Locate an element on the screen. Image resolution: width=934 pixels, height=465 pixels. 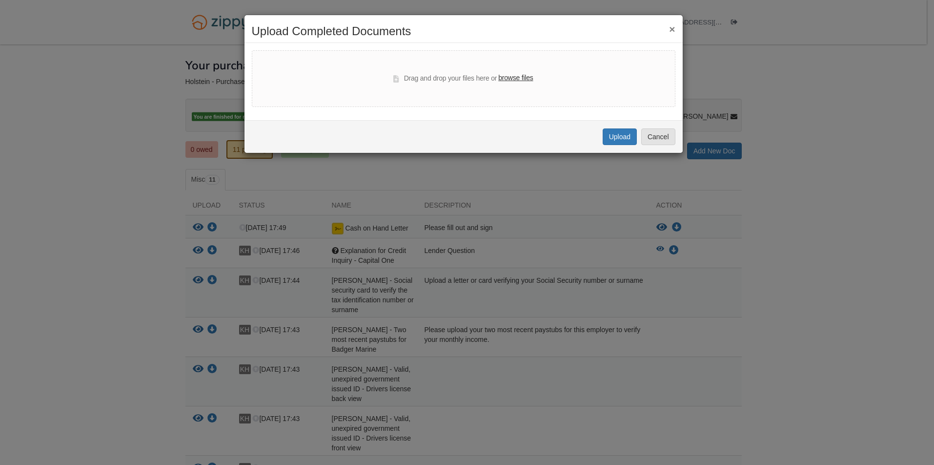
button: Cancel is located at coordinates (658, 137).